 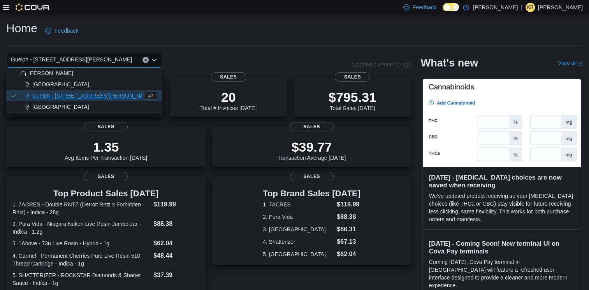 I want to click on p: 20, so click(x=228, y=97).